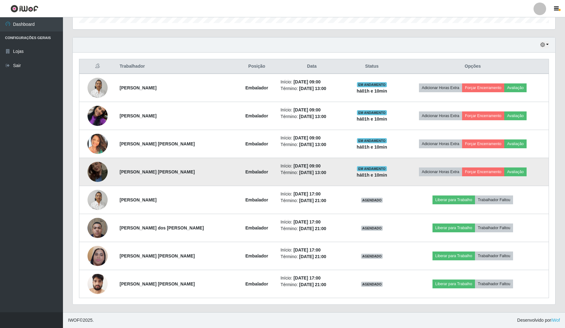  What do you see at coordinates (98, 256) in the screenshot?
I see `img: 1739383182576.jpeg` at bounding box center [98, 256].